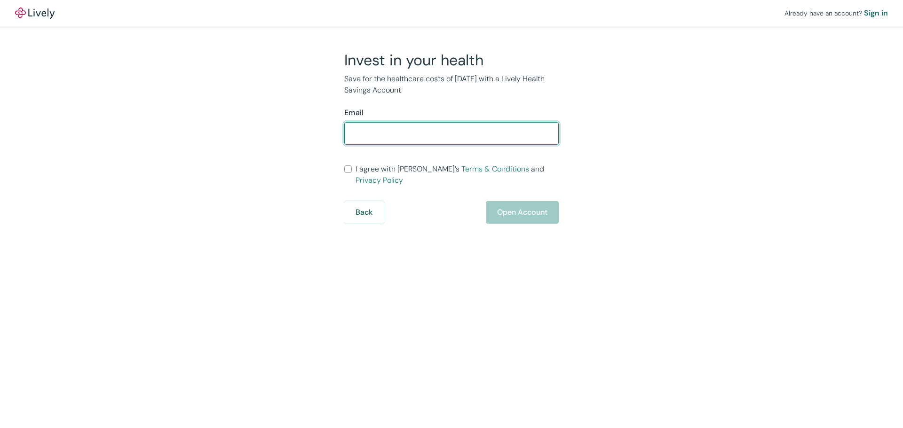 Image resolution: width=903 pixels, height=428 pixels. What do you see at coordinates (836, 13) in the screenshot?
I see `div: Already have an account?` at bounding box center [836, 13].